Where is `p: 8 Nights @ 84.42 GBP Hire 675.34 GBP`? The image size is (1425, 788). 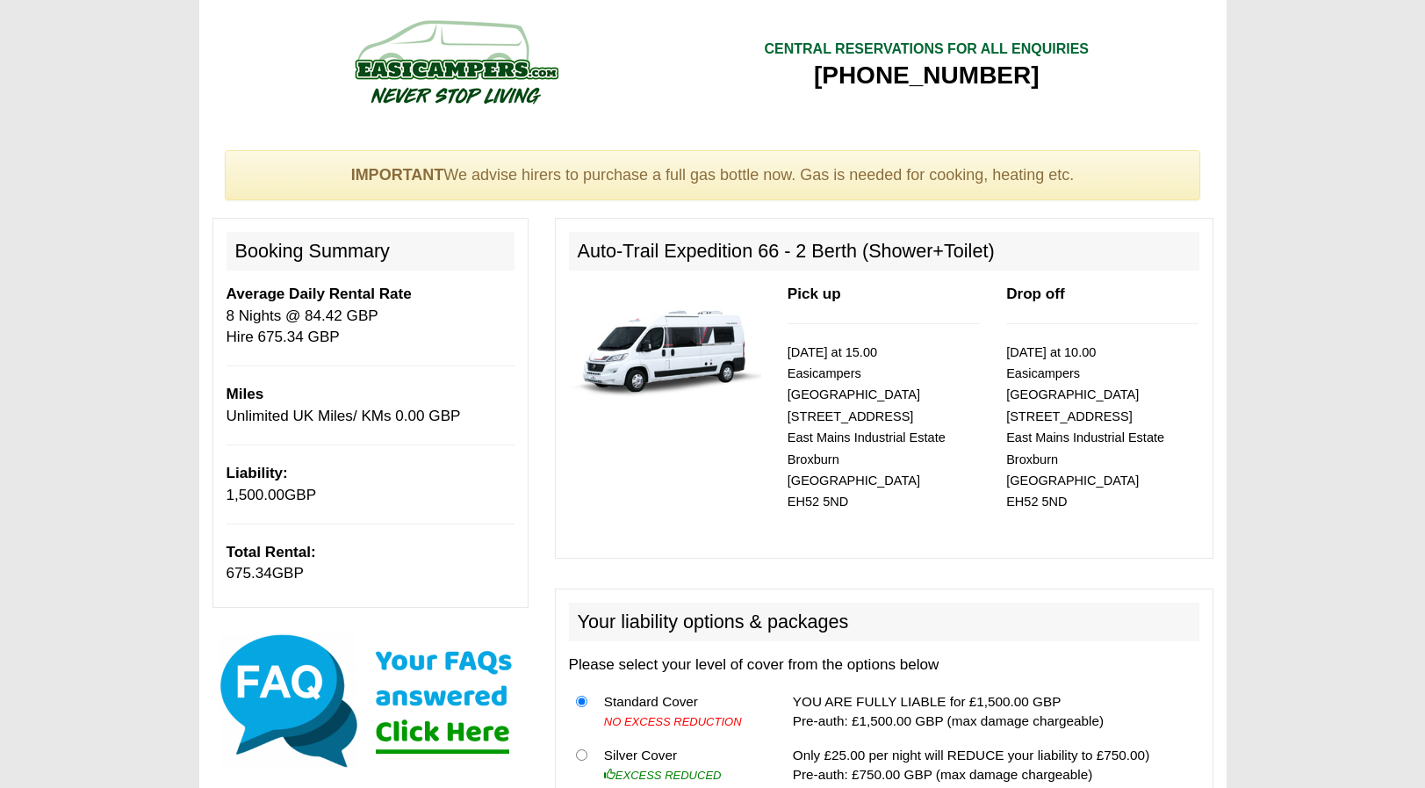
p: 8 Nights @ 84.42 GBP Hire 675.34 GBP is located at coordinates (371, 315).